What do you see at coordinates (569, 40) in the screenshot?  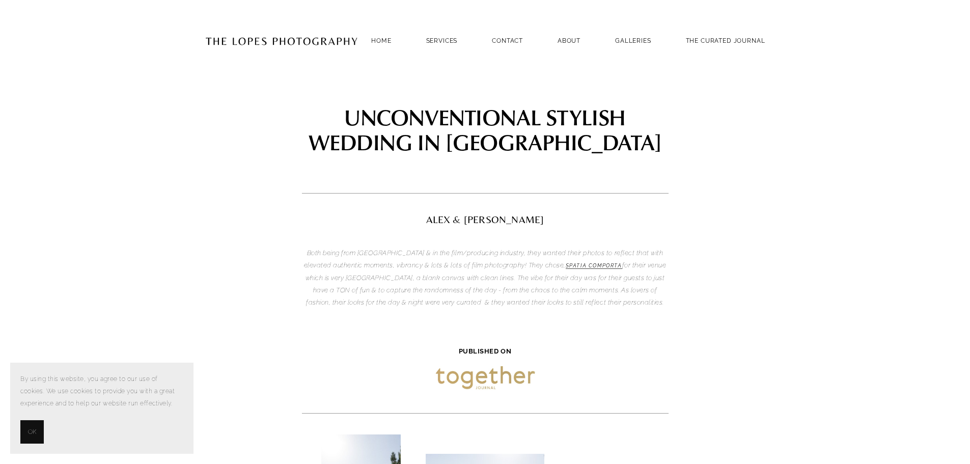 I see `a: ABOUT` at bounding box center [569, 40].